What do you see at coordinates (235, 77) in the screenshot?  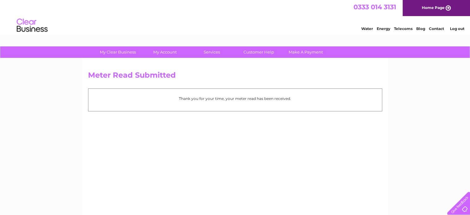 I see `h2: Meter Read Submitted` at bounding box center [235, 77].